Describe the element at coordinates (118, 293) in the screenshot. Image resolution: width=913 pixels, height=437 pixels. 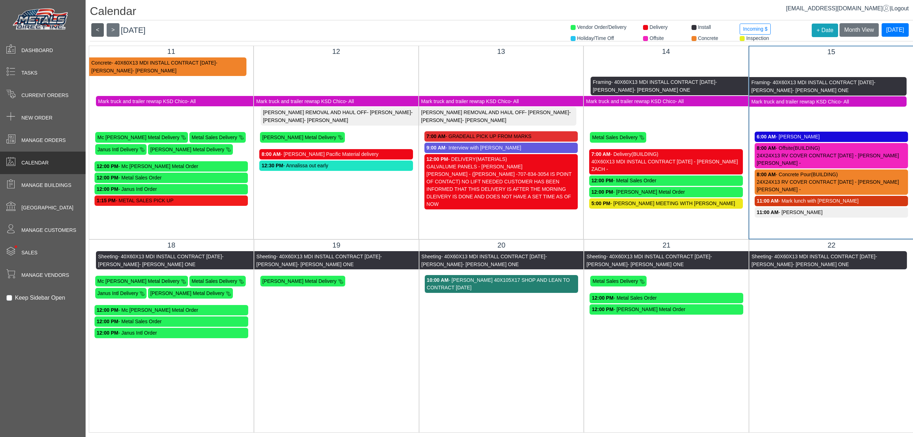
I see `span: Janus Intl Delivery` at that location.